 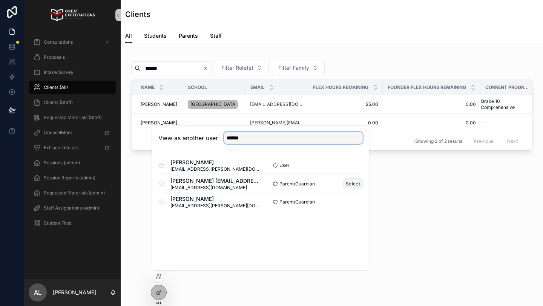 I want to click on div: scrollable content, so click(x=72, y=135).